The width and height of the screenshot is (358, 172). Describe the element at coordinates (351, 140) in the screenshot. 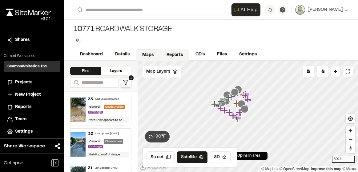

I see `button: Zoom out` at that location.